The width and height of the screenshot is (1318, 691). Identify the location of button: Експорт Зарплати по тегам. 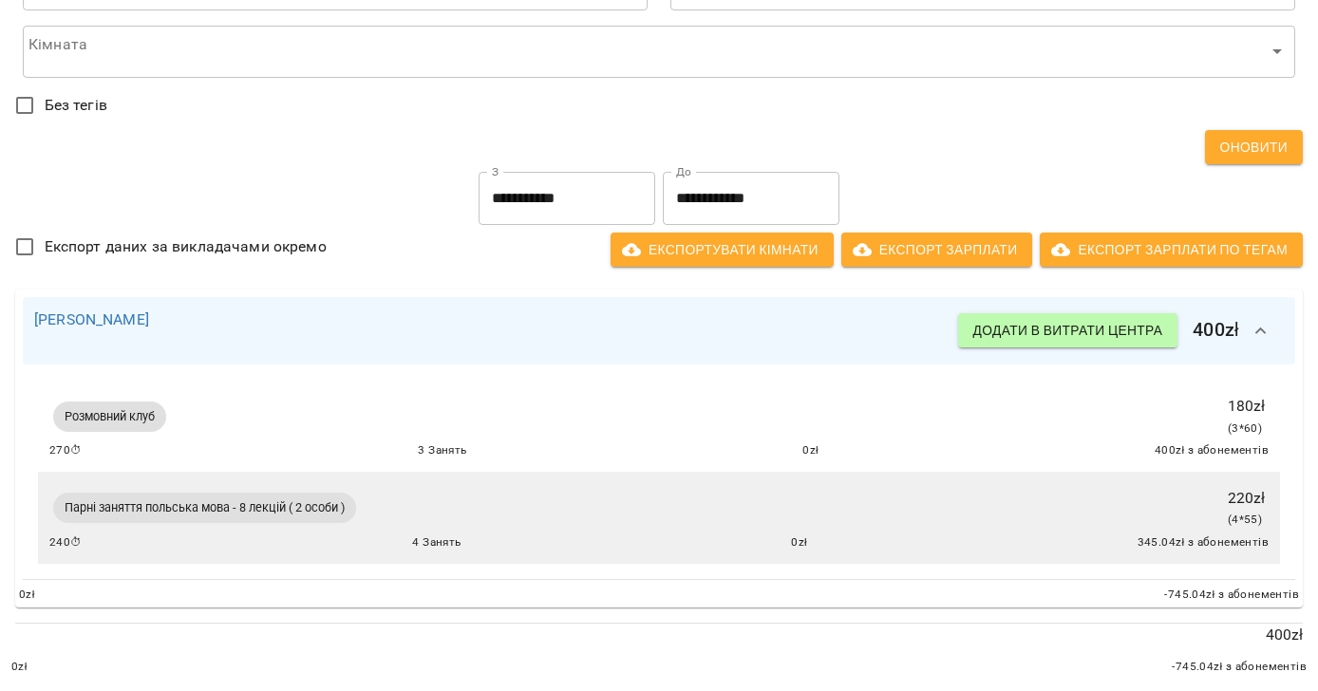
(1170, 250).